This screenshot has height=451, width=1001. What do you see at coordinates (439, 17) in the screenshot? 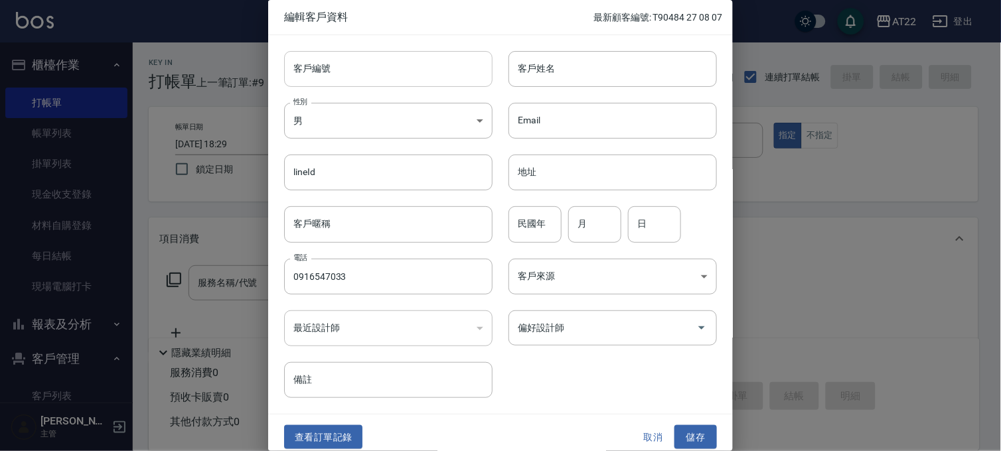
I see `span: 編輯客戶資料` at bounding box center [439, 17].